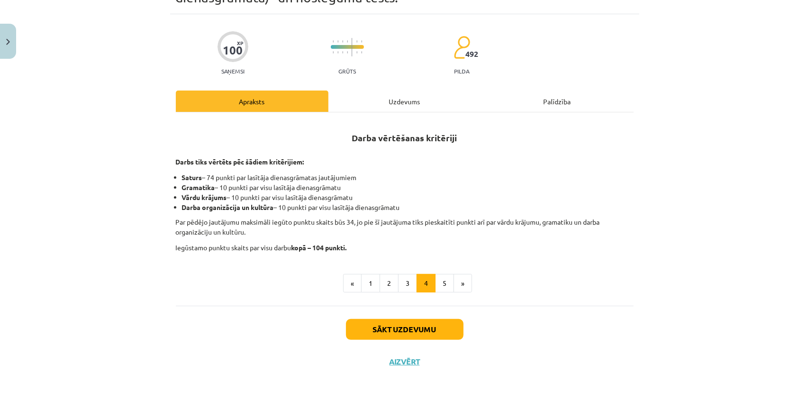 The height and width of the screenshot is (401, 809). I want to click on span: 492, so click(471, 54).